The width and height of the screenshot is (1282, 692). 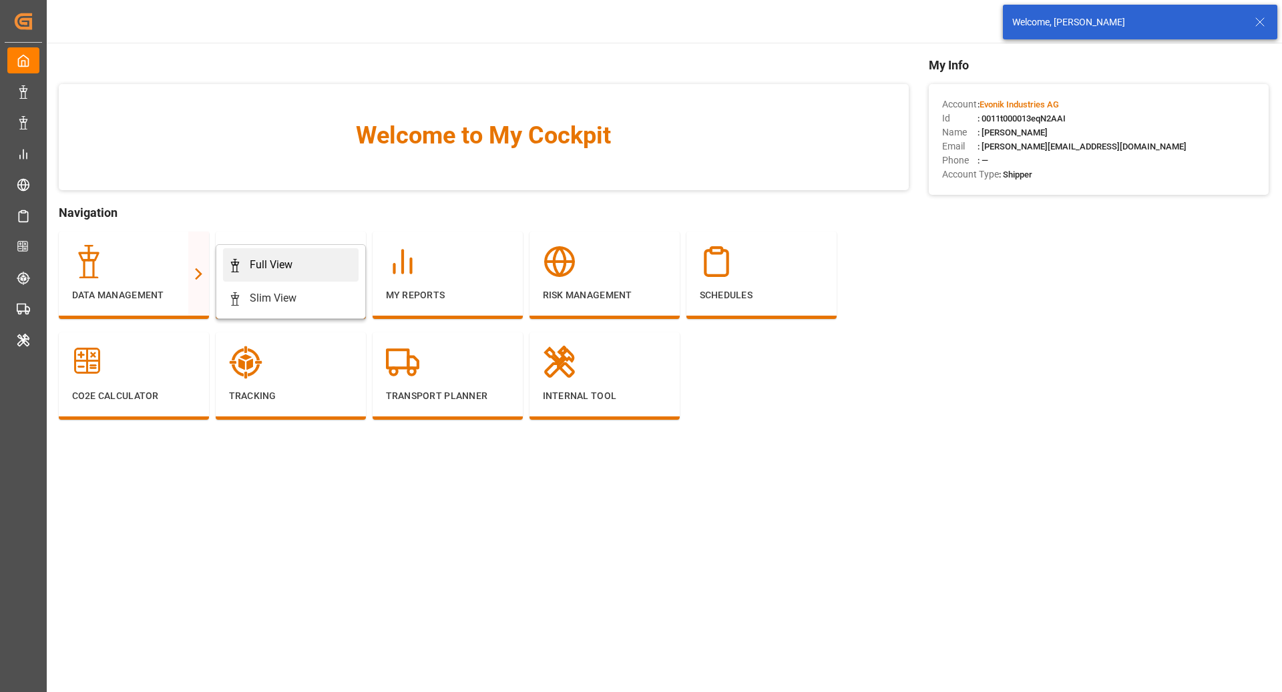 What do you see at coordinates (290, 298) in the screenshot?
I see `a: Slim View` at bounding box center [290, 298].